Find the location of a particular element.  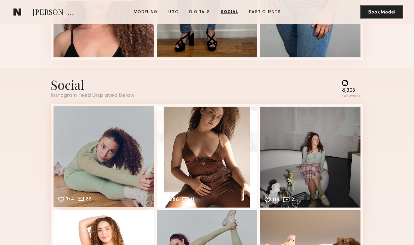

div: 22 is located at coordinates (89, 199).